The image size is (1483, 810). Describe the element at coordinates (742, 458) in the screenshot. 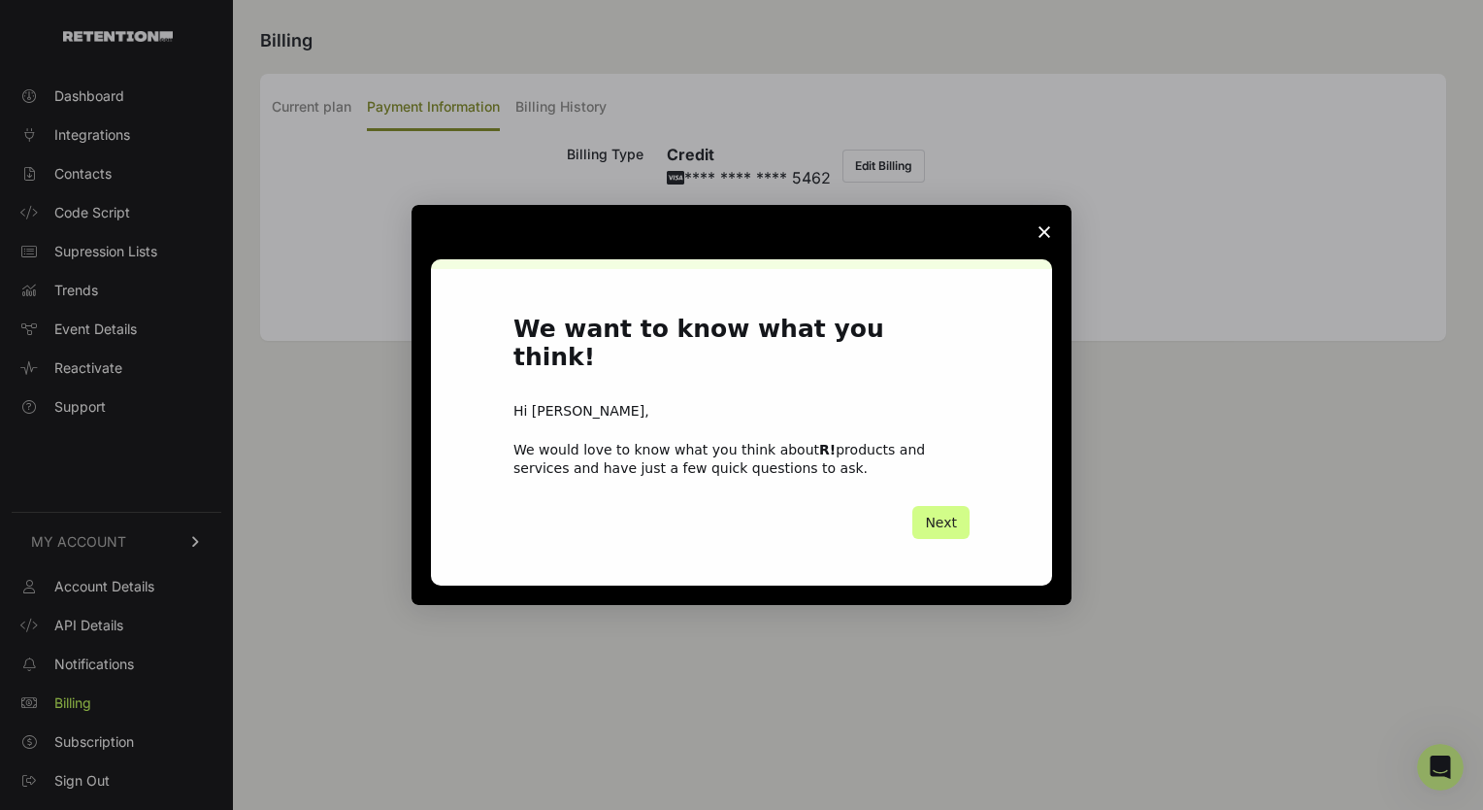

I see `div: We would love to know what you think about products and services and have just a few quick questi...` at that location.